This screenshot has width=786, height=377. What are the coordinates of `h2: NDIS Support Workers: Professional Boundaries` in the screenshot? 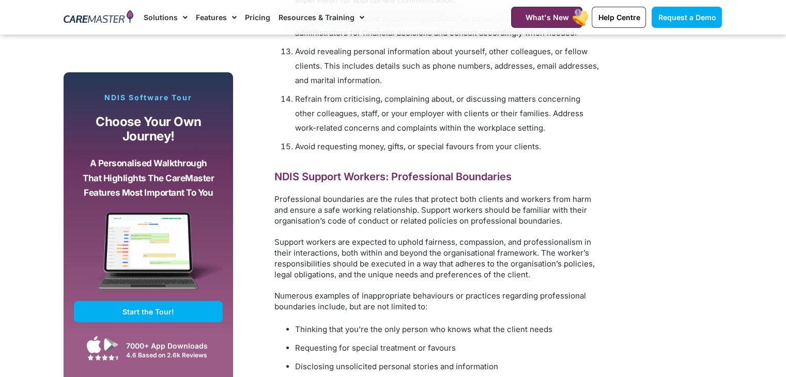 It's located at (437, 177).